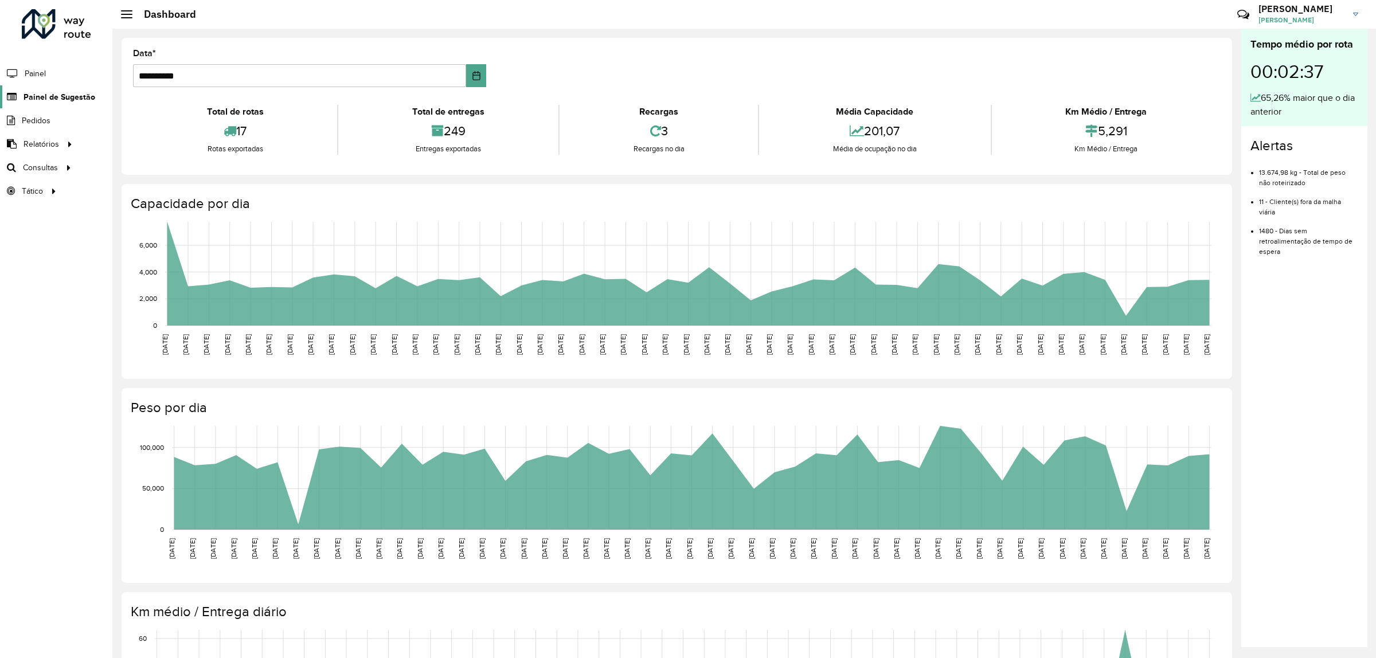 The height and width of the screenshot is (658, 1376). Describe the element at coordinates (148, 245) in the screenshot. I see `text: 6,000` at that location.